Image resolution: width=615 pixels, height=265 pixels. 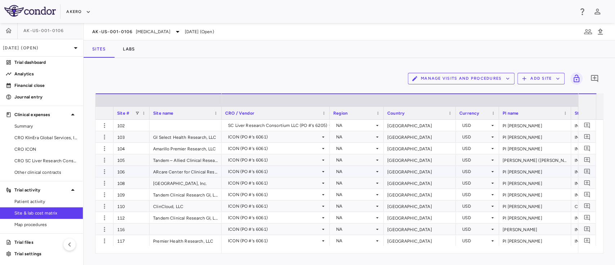 What do you see at coordinates (131, 160) in the screenshot?
I see `div: 105` at bounding box center [131, 160].